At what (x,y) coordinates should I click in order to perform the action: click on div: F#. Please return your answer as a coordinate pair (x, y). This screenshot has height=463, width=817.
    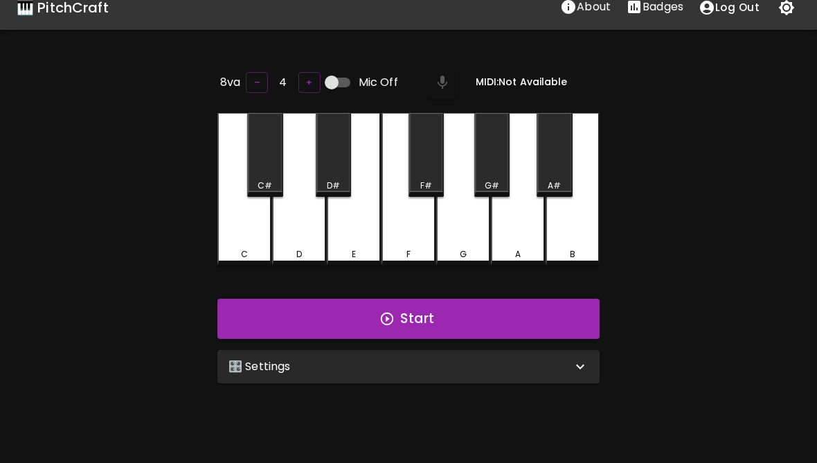
    Looking at the image, I should click on (426, 186).